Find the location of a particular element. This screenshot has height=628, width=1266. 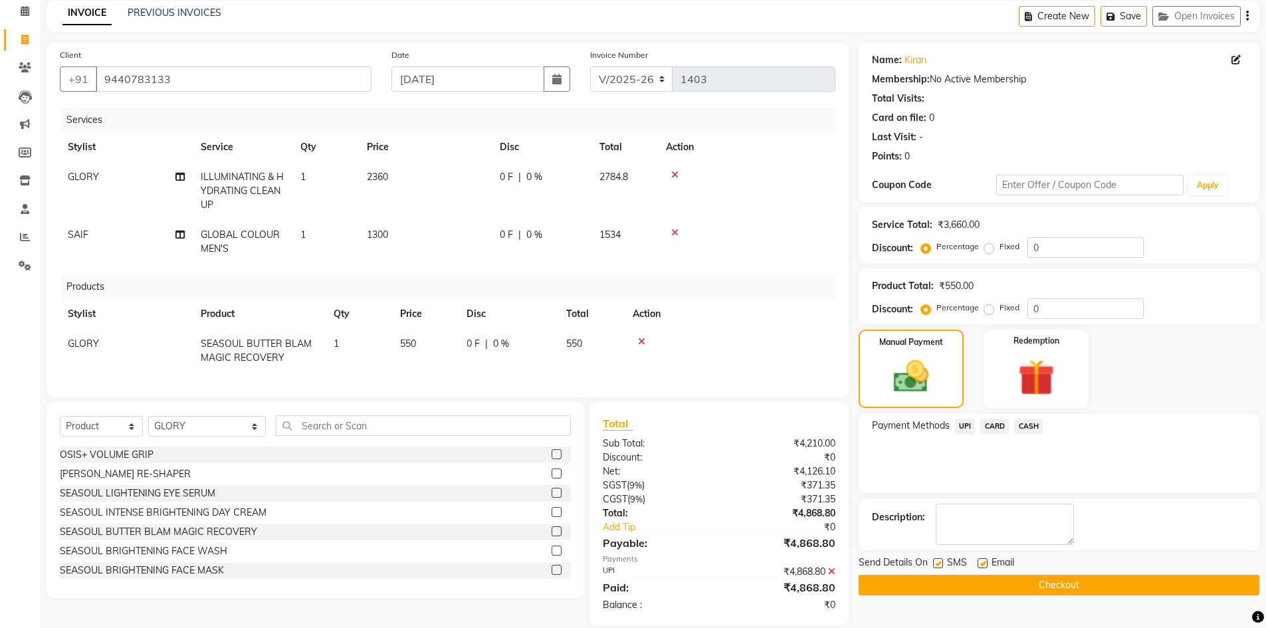

label: Client is located at coordinates (70, 55).